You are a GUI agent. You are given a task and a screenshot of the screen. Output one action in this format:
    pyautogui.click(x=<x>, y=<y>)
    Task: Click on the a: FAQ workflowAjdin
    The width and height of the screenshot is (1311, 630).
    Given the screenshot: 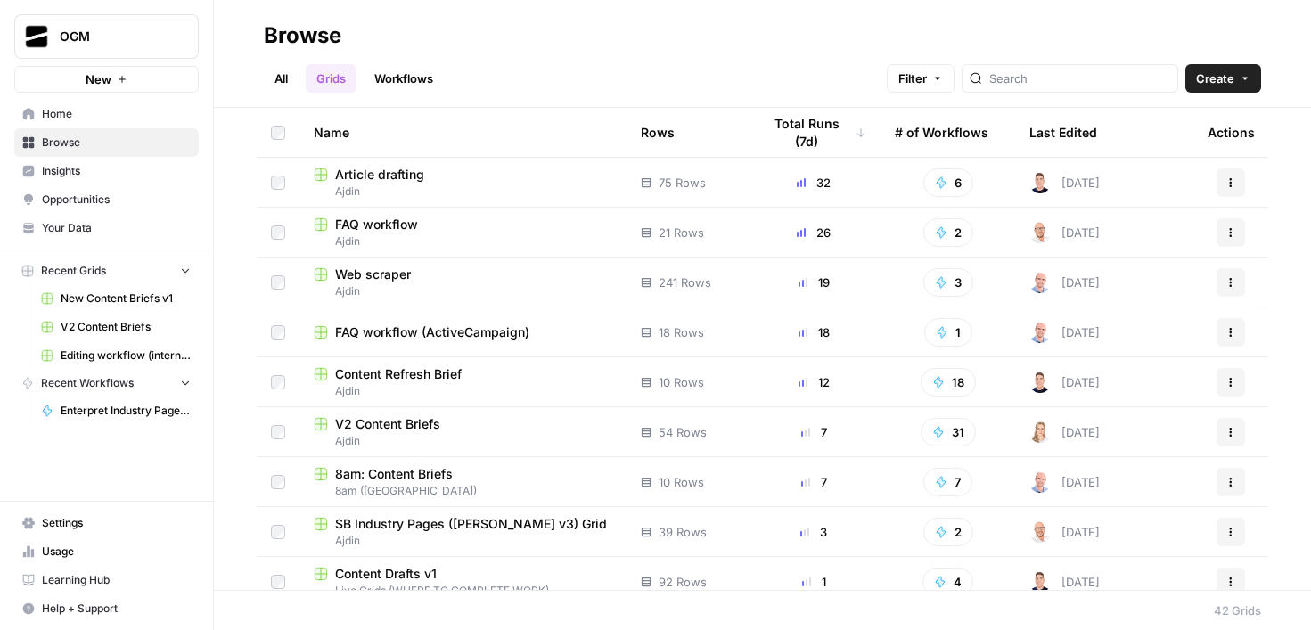 What is the action you would take?
    pyautogui.click(x=463, y=233)
    